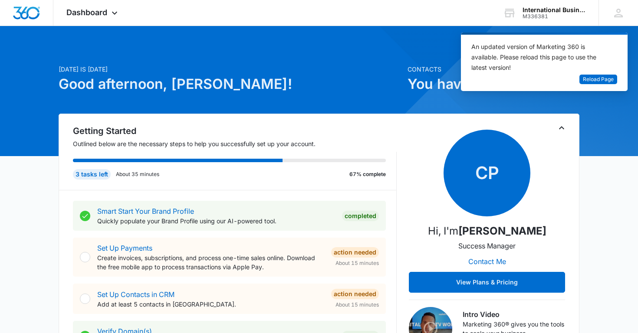 This screenshot has height=333, width=638. What do you see at coordinates (539, 57) in the screenshot?
I see `div: An updated version of Marketing 360 is available. Please reload this page to use the latest version!` at bounding box center [539, 57].